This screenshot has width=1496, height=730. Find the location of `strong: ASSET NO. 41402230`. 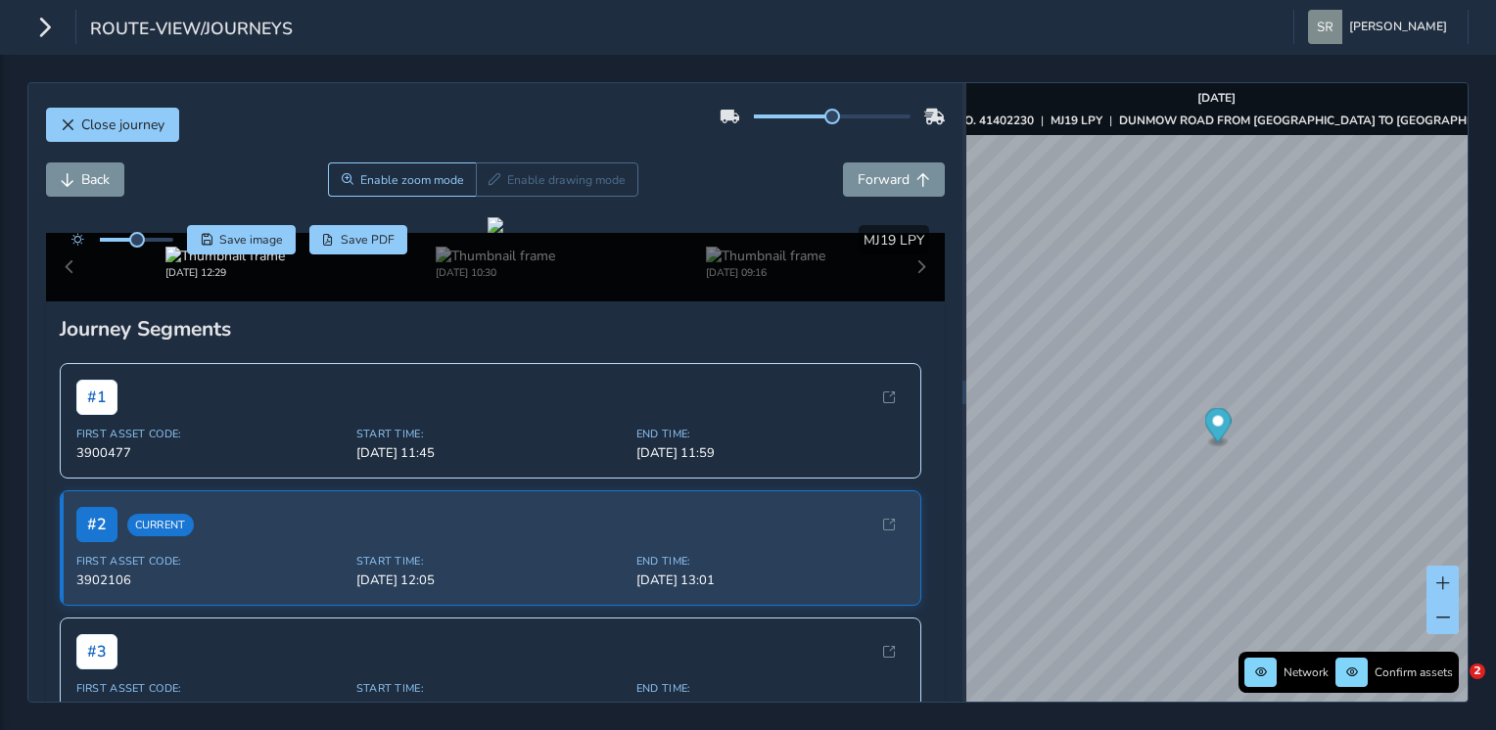

strong: ASSET NO. 41402230 is located at coordinates (974, 120).